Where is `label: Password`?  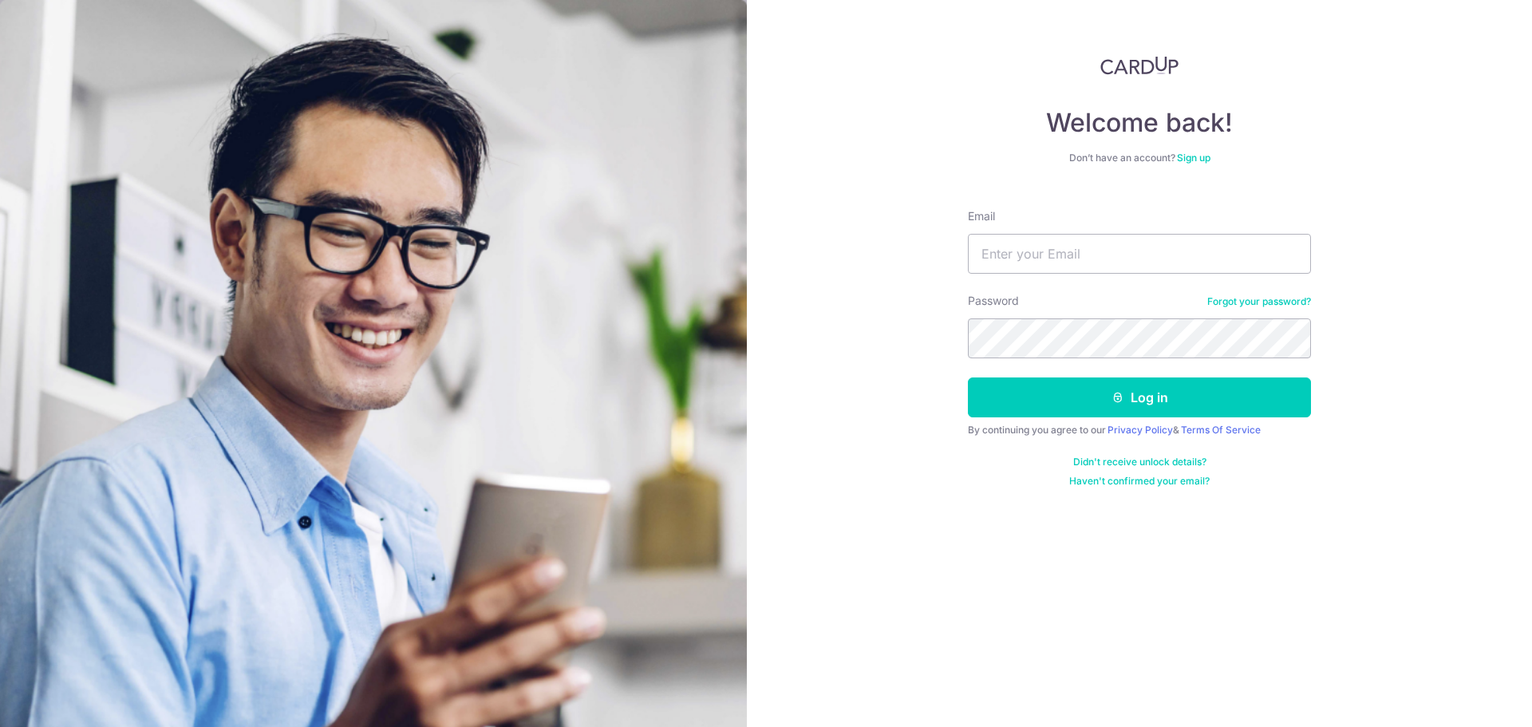 label: Password is located at coordinates (994, 301).